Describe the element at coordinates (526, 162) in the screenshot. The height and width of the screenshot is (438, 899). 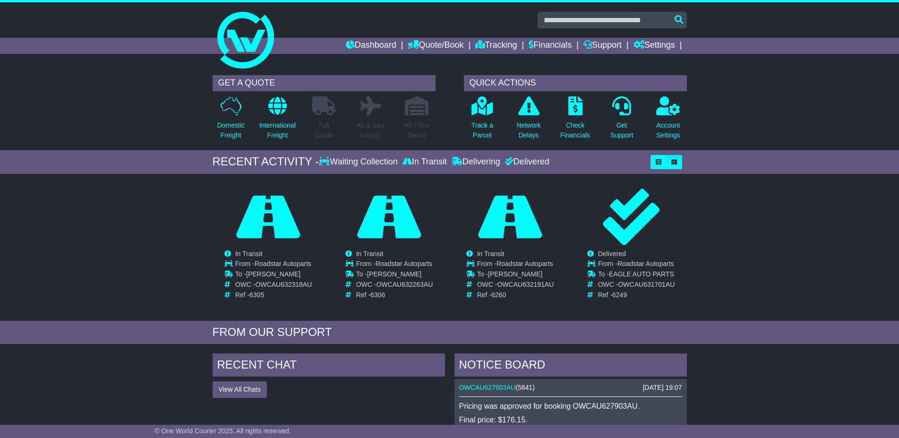
I see `div: Delivered` at that location.